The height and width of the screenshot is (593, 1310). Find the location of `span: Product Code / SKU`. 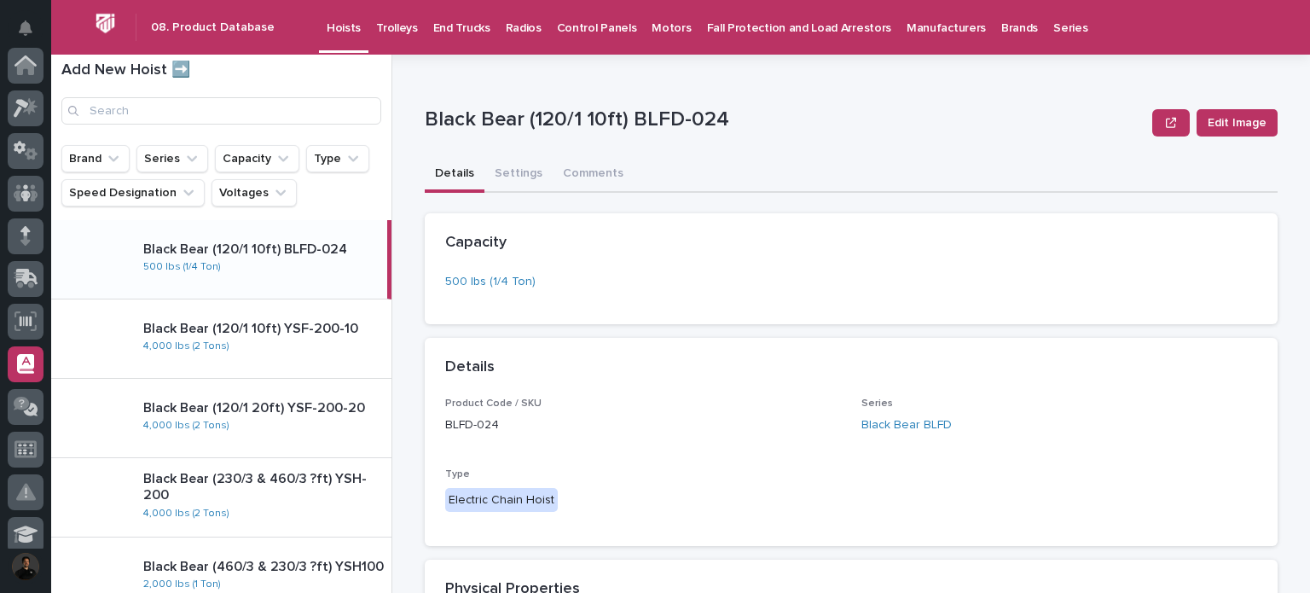

span: Product Code / SKU is located at coordinates (493, 403).